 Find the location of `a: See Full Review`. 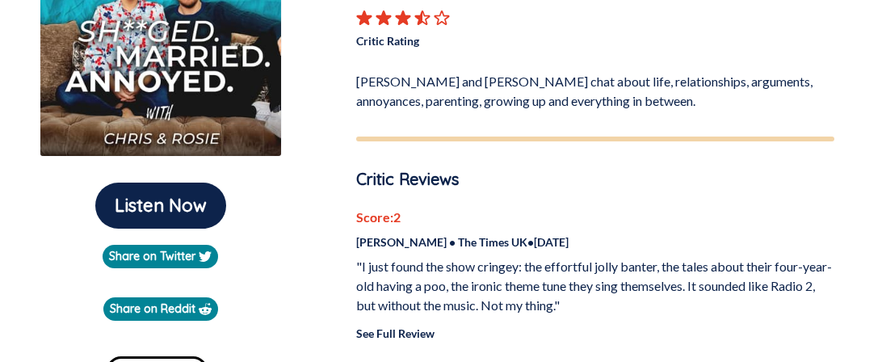

a: See Full Review is located at coordinates (395, 333).